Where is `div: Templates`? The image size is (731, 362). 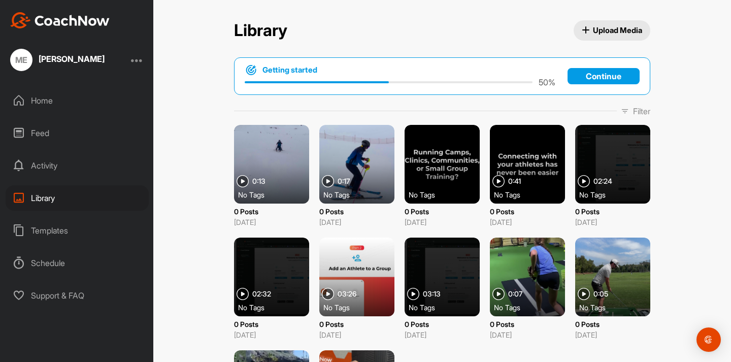 div: Templates is located at coordinates (77, 231).